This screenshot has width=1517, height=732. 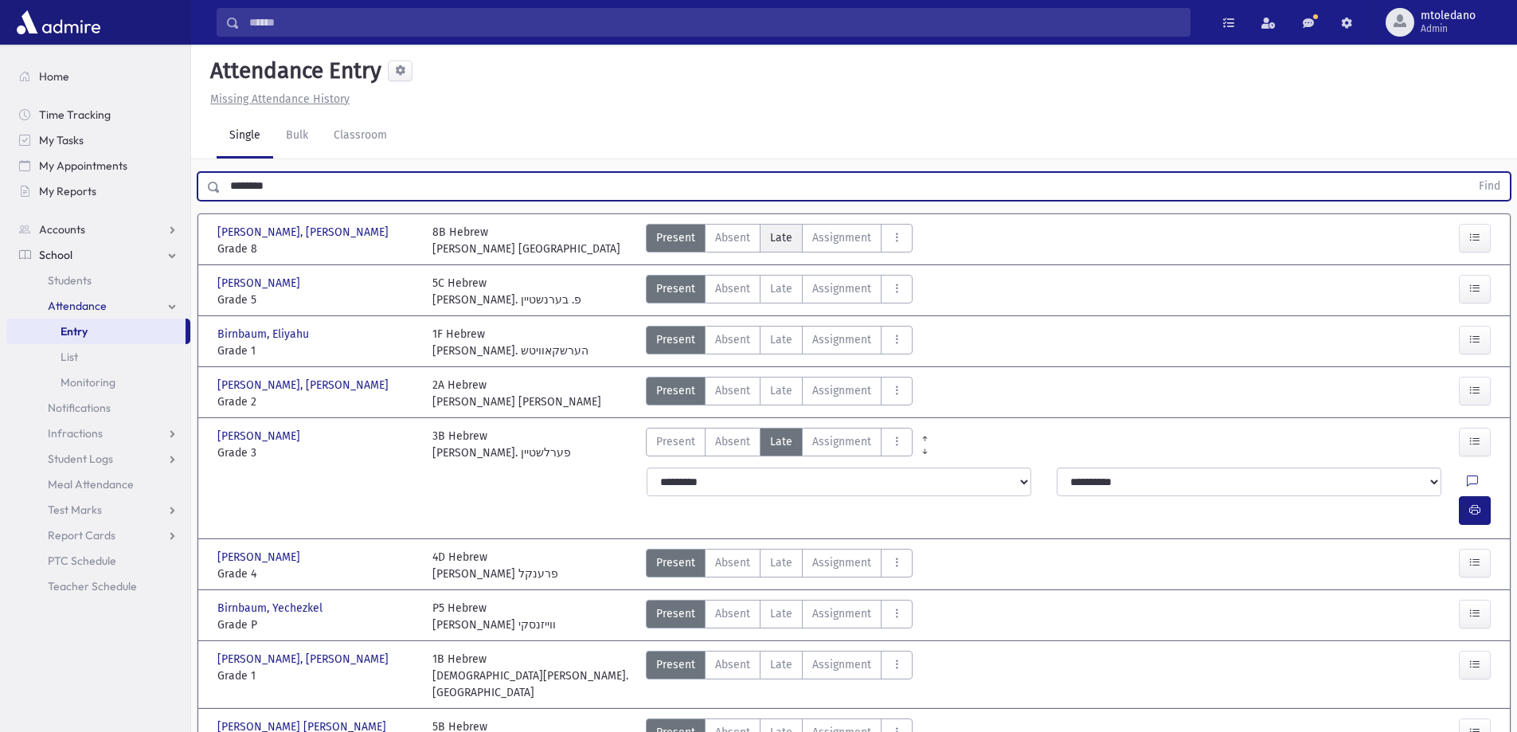 What do you see at coordinates (264, 334) in the screenshot?
I see `span: Birnbaum, Eliyahu` at bounding box center [264, 334].